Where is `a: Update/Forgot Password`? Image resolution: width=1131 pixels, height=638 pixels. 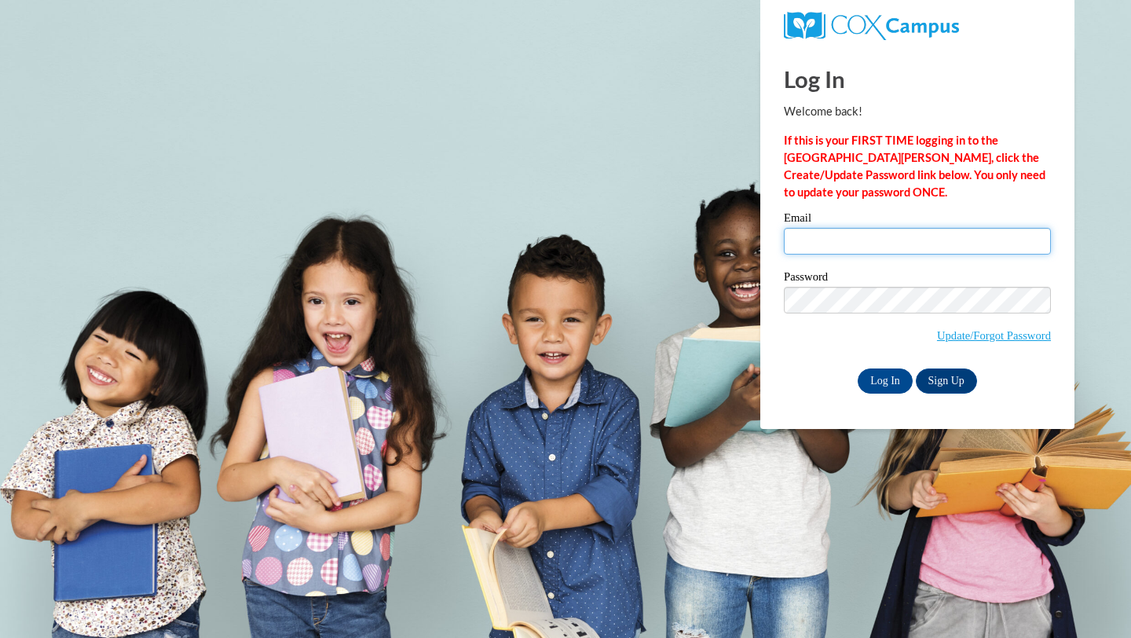 a: Update/Forgot Password is located at coordinates (994, 335).